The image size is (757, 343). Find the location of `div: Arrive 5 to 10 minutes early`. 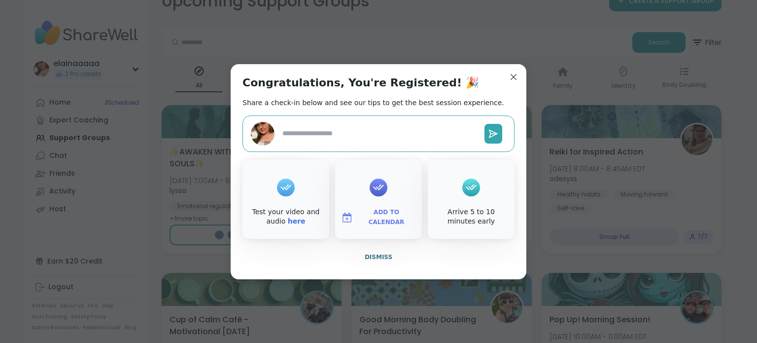

div: Arrive 5 to 10 minutes early is located at coordinates (471, 216).